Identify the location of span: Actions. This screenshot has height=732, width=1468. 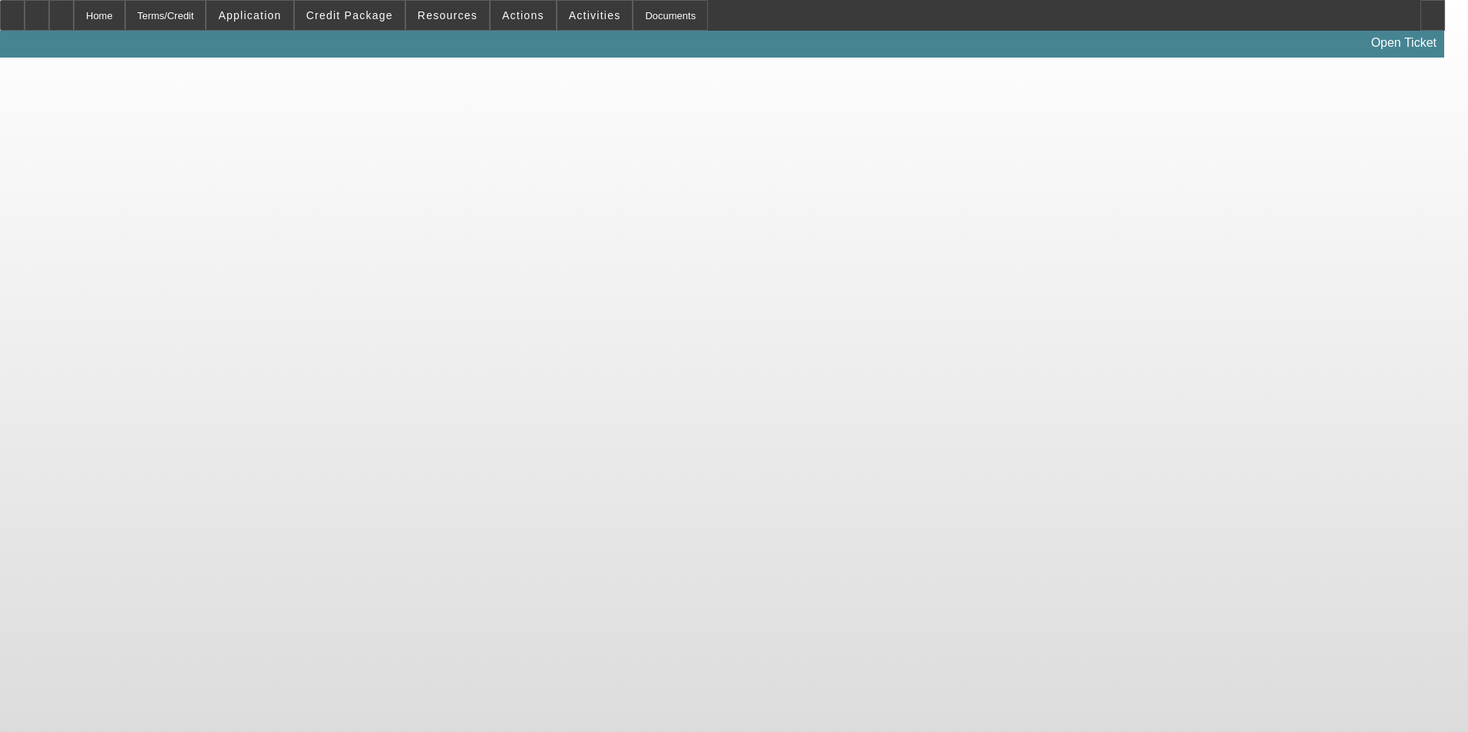
(523, 15).